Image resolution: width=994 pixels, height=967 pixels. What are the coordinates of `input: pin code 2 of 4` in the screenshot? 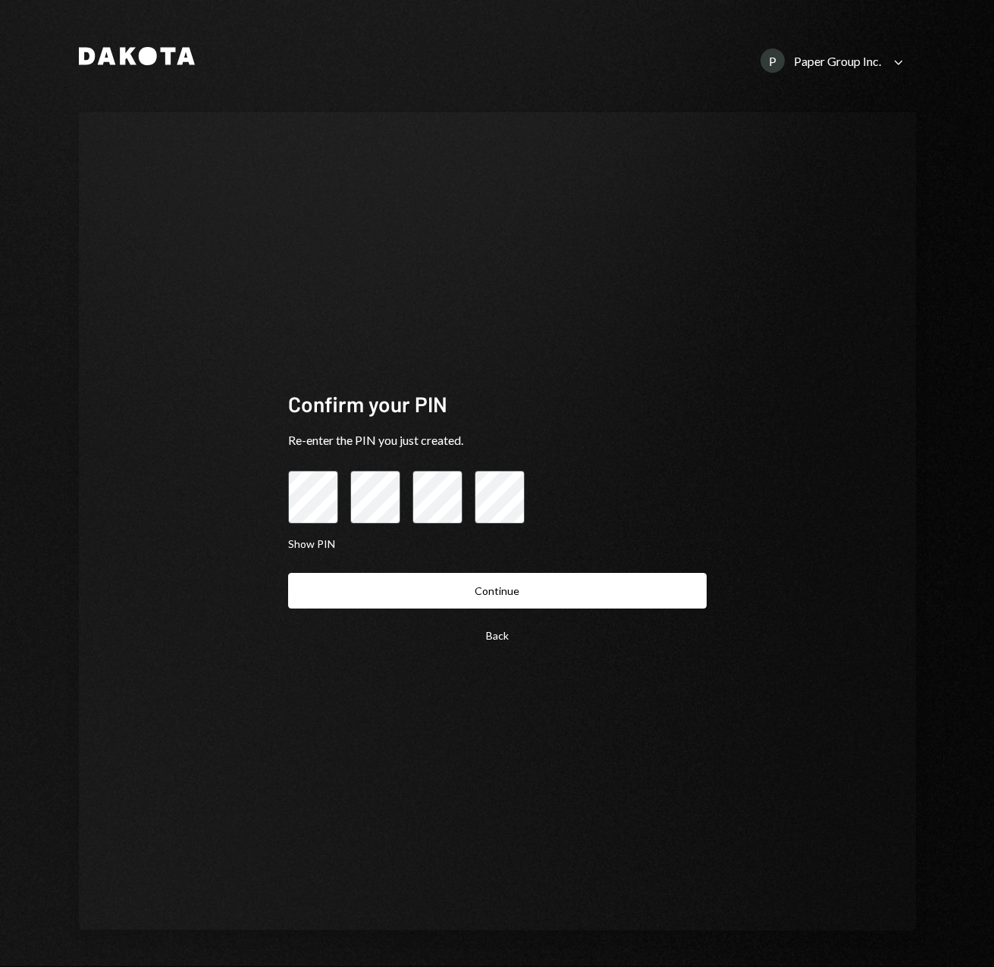 It's located at (375, 497).